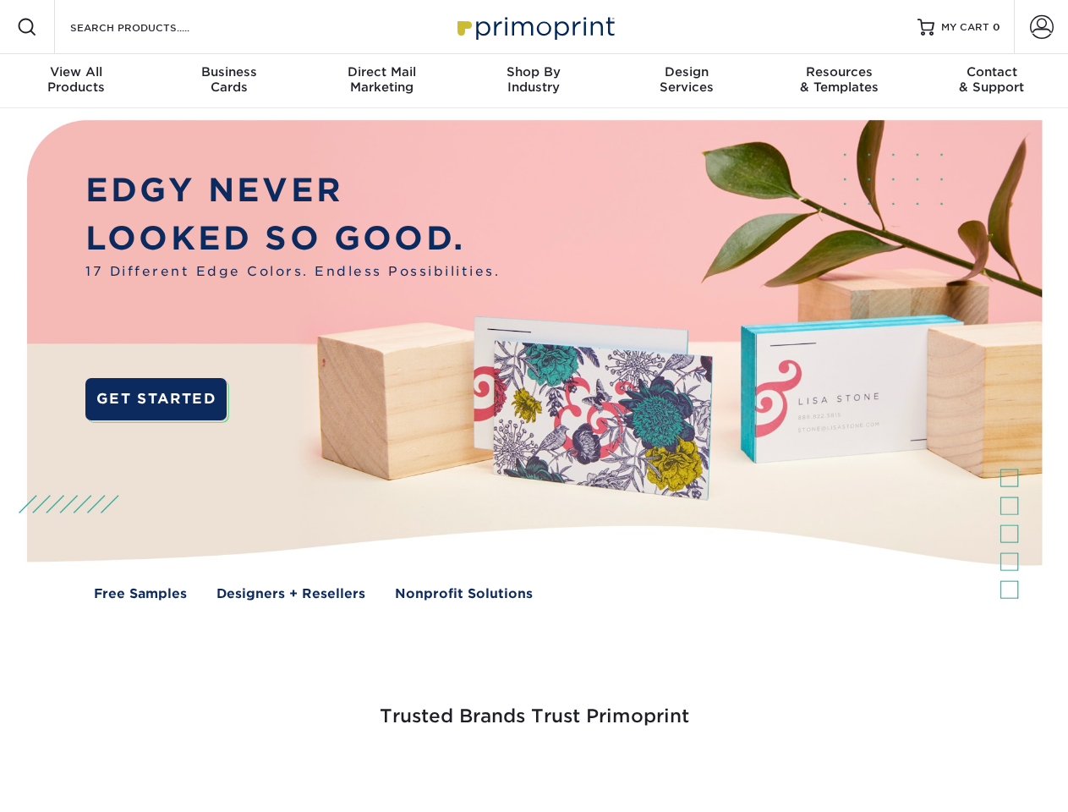  What do you see at coordinates (687, 72) in the screenshot?
I see `span: Design` at bounding box center [687, 72].